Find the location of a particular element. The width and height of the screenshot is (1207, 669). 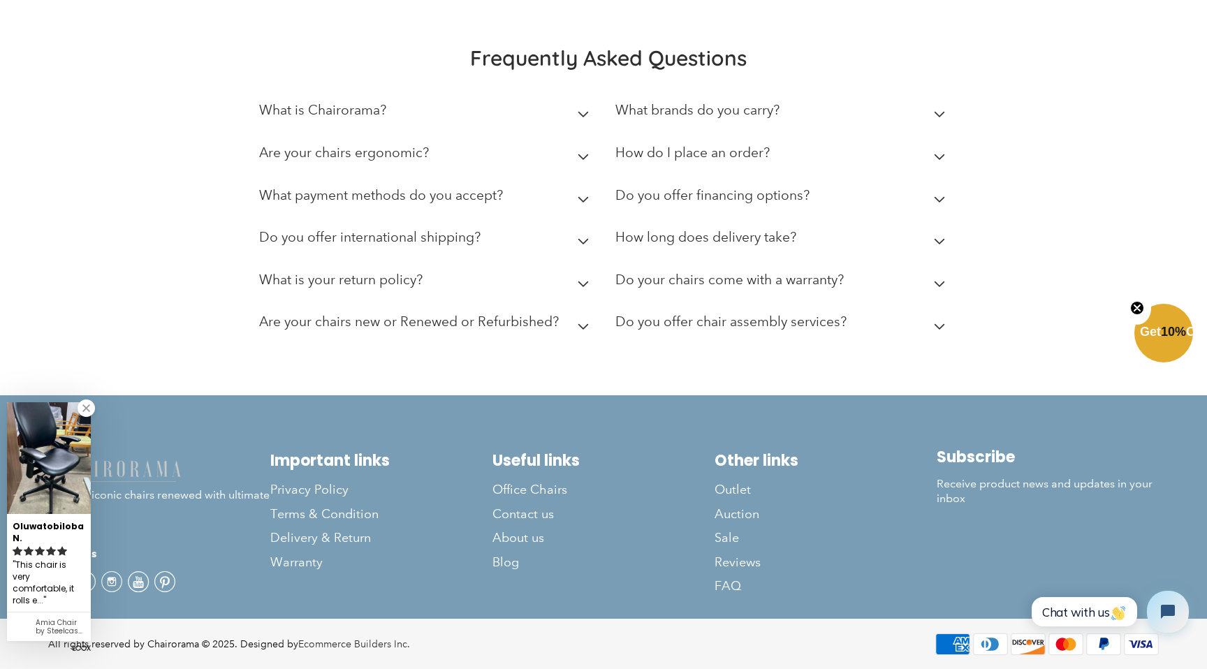

span: Get Off is located at coordinates (1172, 332).